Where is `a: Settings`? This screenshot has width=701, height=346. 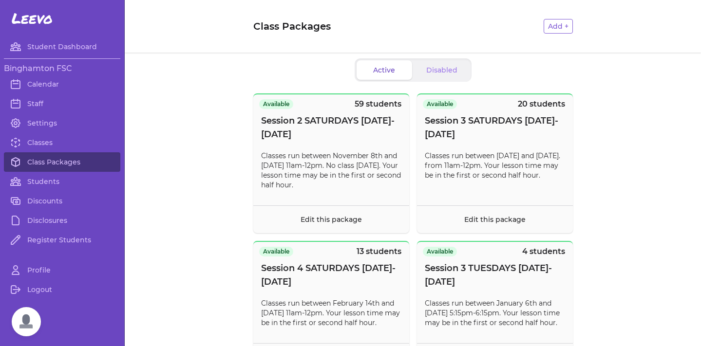
a: Settings is located at coordinates (62, 123).